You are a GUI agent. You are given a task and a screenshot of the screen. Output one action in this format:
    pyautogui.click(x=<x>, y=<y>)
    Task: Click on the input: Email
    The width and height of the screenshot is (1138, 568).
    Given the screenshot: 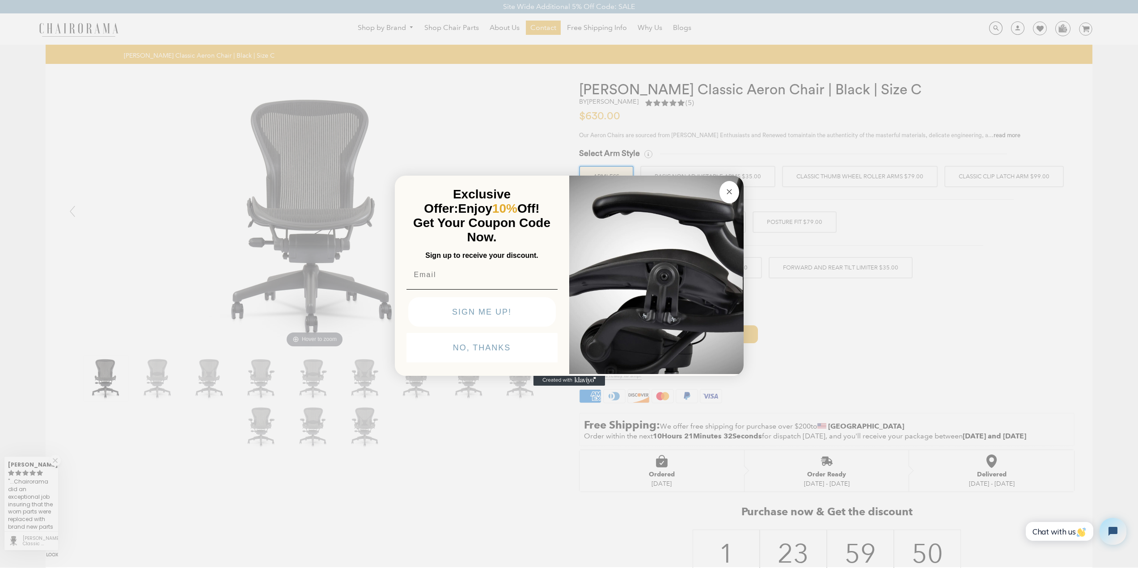 What is the action you would take?
    pyautogui.click(x=482, y=275)
    